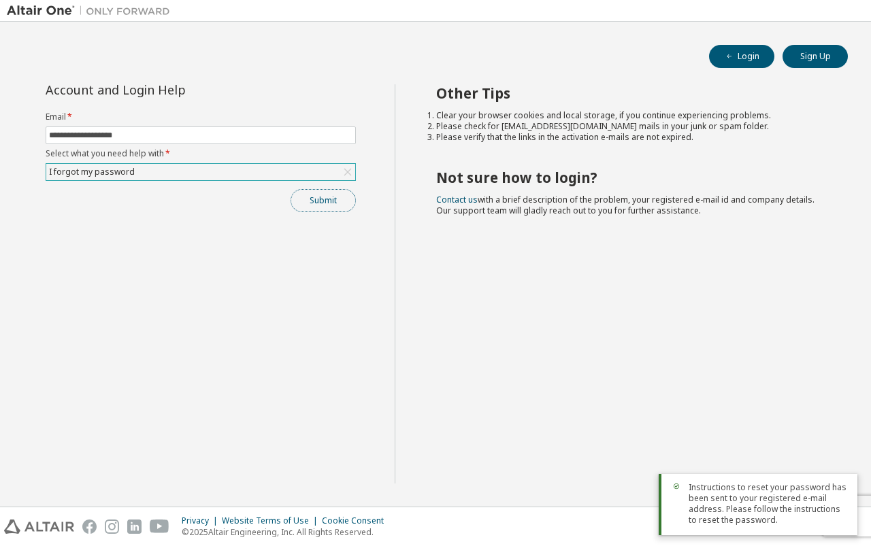 Image resolution: width=871 pixels, height=546 pixels. Describe the element at coordinates (92, 11) in the screenshot. I see `img: Altair One` at that location.